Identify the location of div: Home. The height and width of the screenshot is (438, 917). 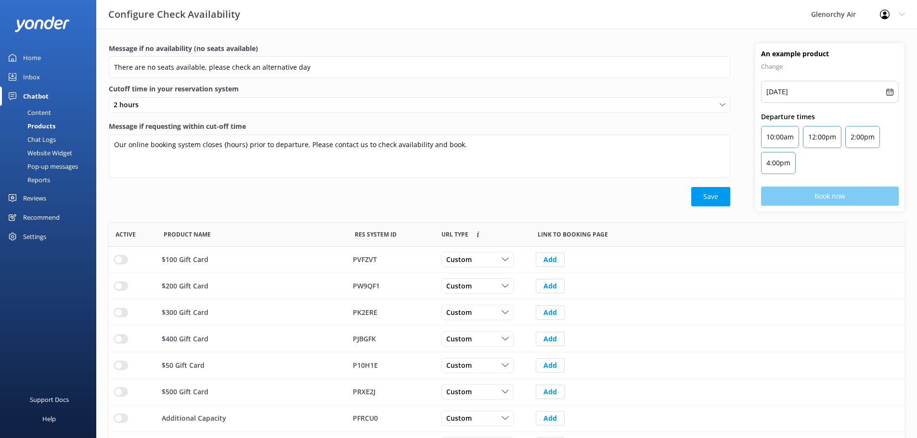
(32, 58).